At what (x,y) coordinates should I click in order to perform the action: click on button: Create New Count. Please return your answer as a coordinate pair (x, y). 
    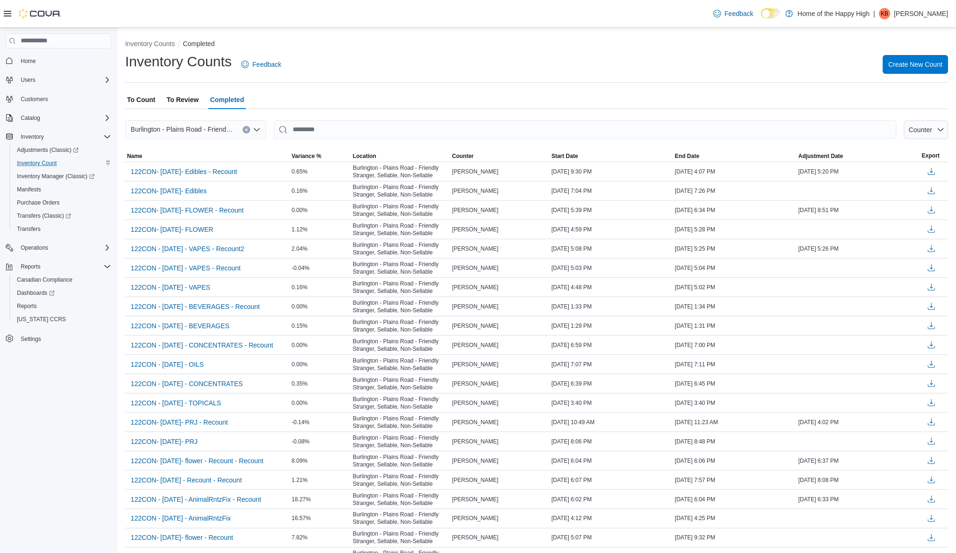
    Looking at the image, I should click on (915, 64).